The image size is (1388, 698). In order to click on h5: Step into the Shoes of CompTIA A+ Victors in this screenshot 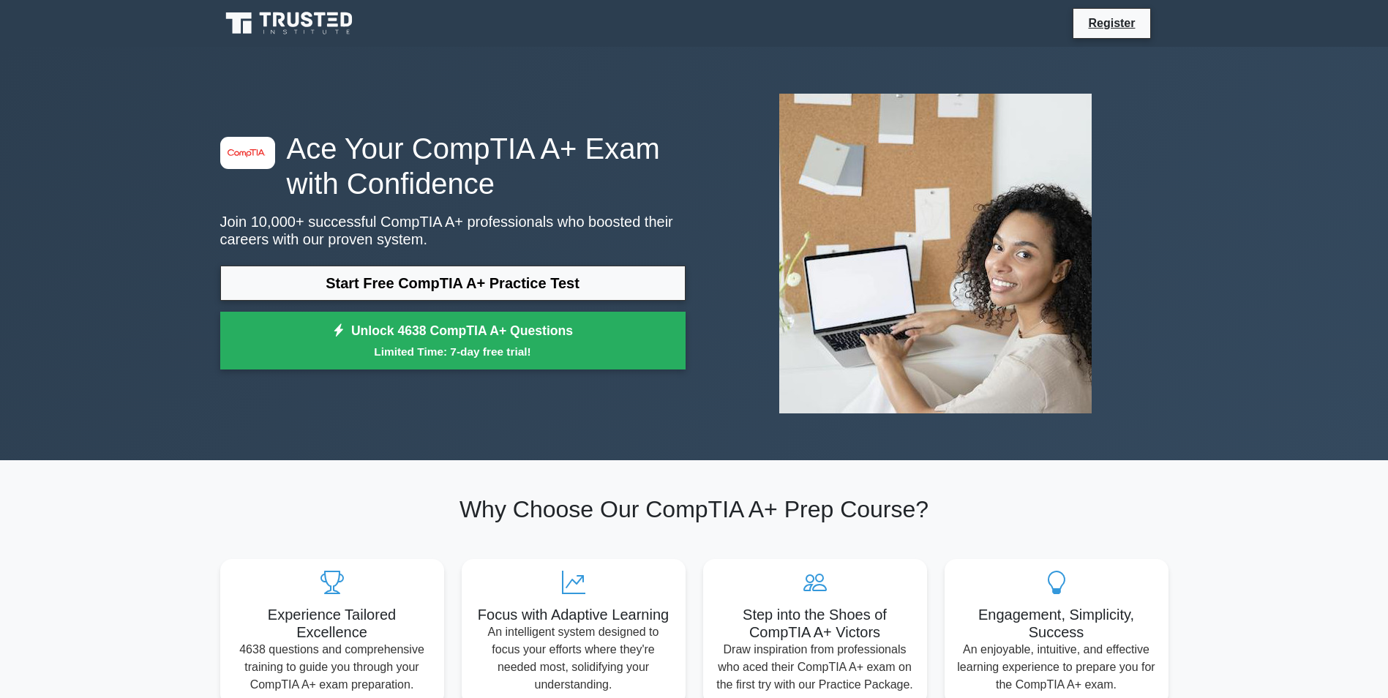, I will do `click(815, 623)`.